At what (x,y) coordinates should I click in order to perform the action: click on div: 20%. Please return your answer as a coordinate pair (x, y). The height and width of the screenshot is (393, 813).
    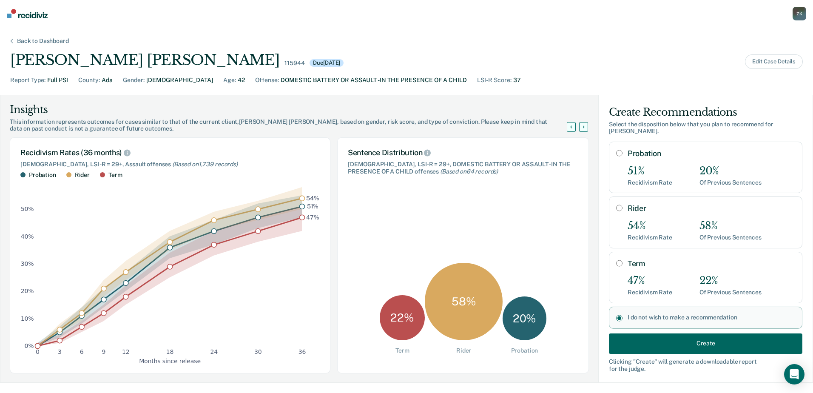
    Looking at the image, I should click on (731, 171).